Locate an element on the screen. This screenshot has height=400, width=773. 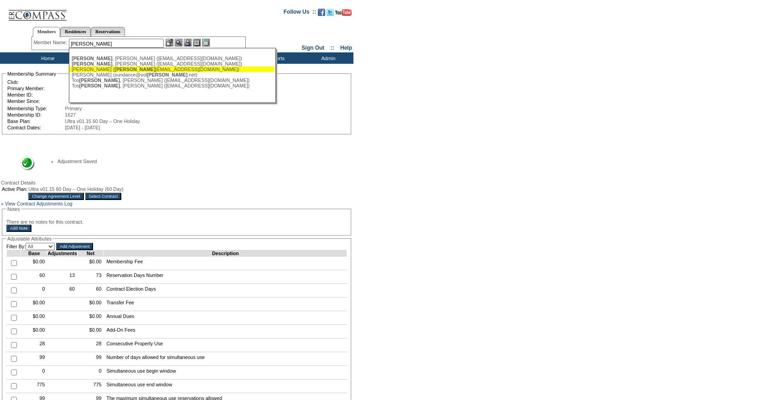
a: Sign Out is located at coordinates (313, 48).